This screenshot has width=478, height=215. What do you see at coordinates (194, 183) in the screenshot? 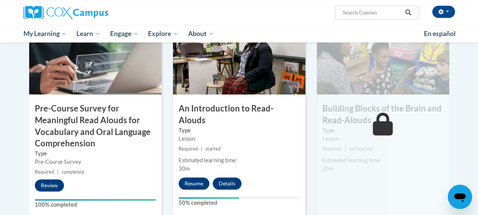
I see `button: Resume` at bounding box center [194, 183].